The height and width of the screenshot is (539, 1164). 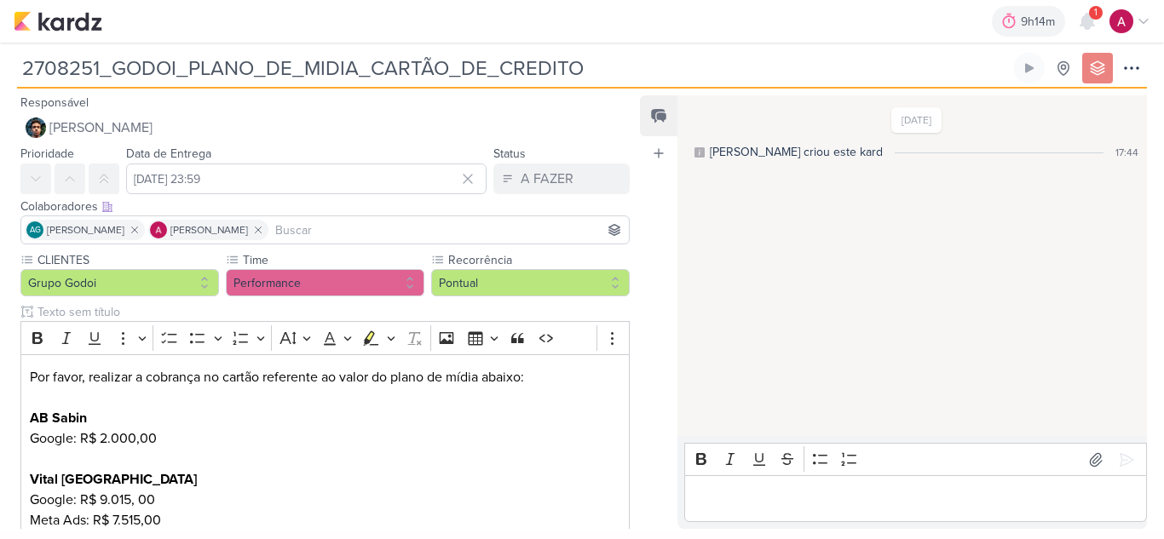 What do you see at coordinates (325, 283) in the screenshot?
I see `button: Performance` at bounding box center [325, 283].